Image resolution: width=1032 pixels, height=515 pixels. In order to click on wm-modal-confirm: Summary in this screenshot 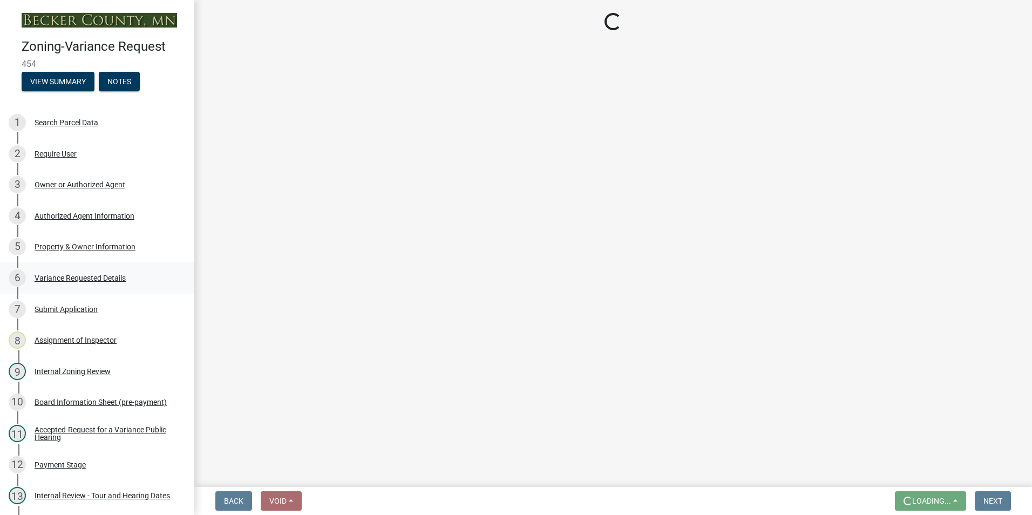, I will do `click(58, 82)`.